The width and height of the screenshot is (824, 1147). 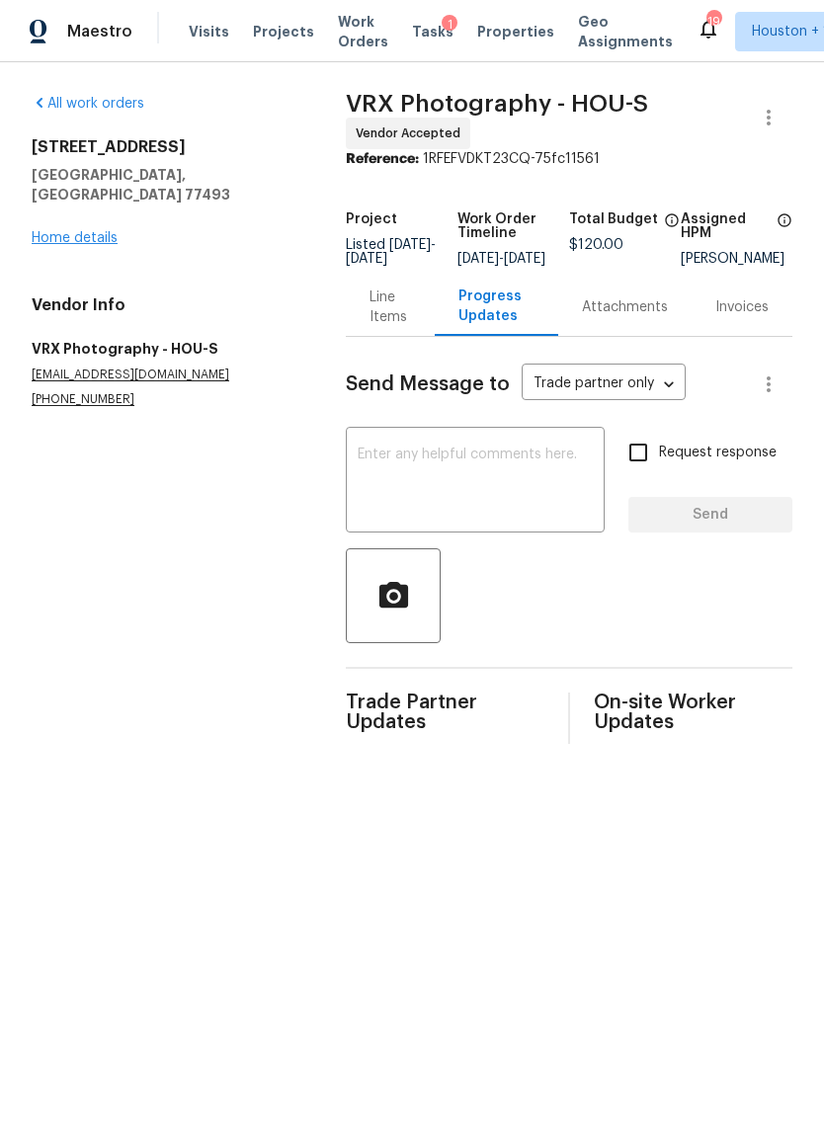 What do you see at coordinates (714, 22) in the screenshot?
I see `div: 19` at bounding box center [714, 22].